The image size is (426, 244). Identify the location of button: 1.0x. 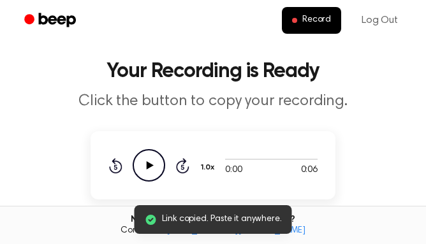
(209, 168).